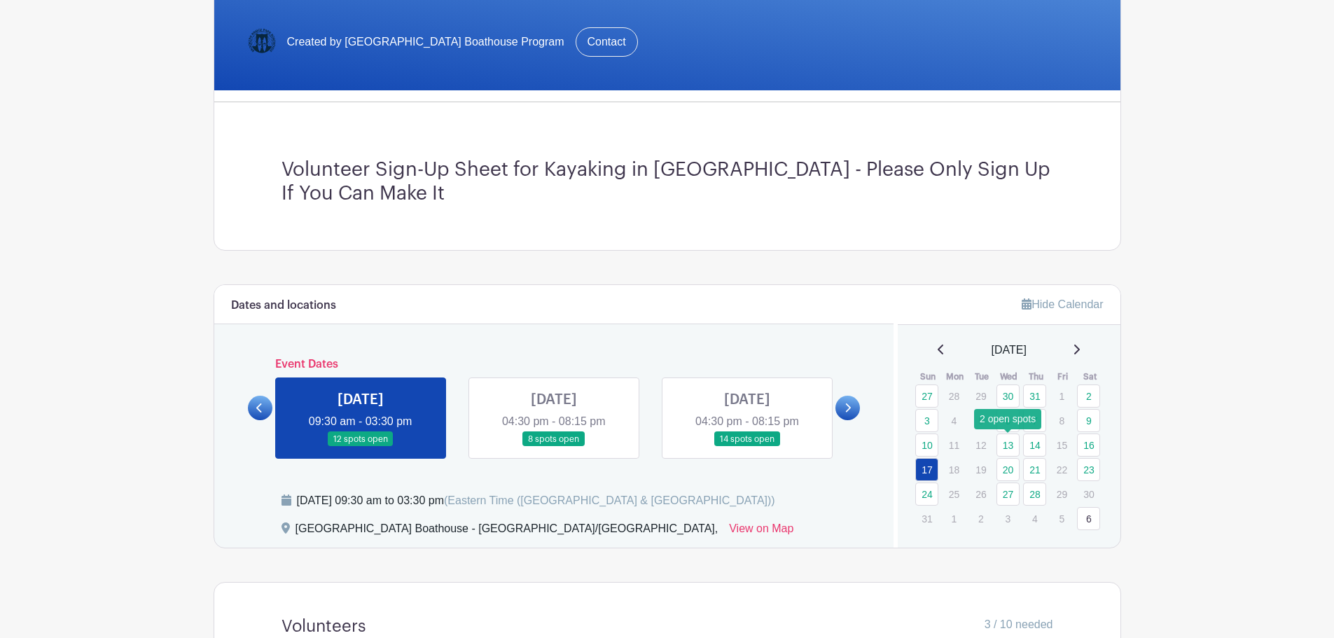  What do you see at coordinates (761, 531) in the screenshot?
I see `a: View on Map` at bounding box center [761, 531].